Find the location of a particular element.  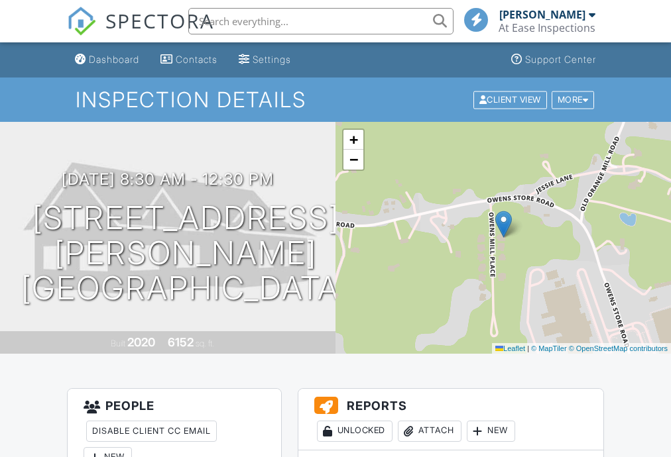

div: New is located at coordinates (490, 431).